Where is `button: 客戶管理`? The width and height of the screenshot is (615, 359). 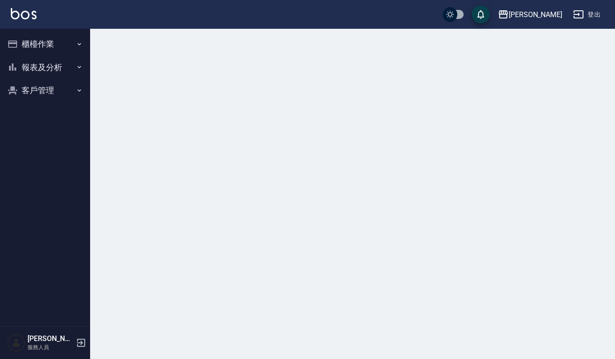
button: 客戶管理 is located at coordinates (45, 91).